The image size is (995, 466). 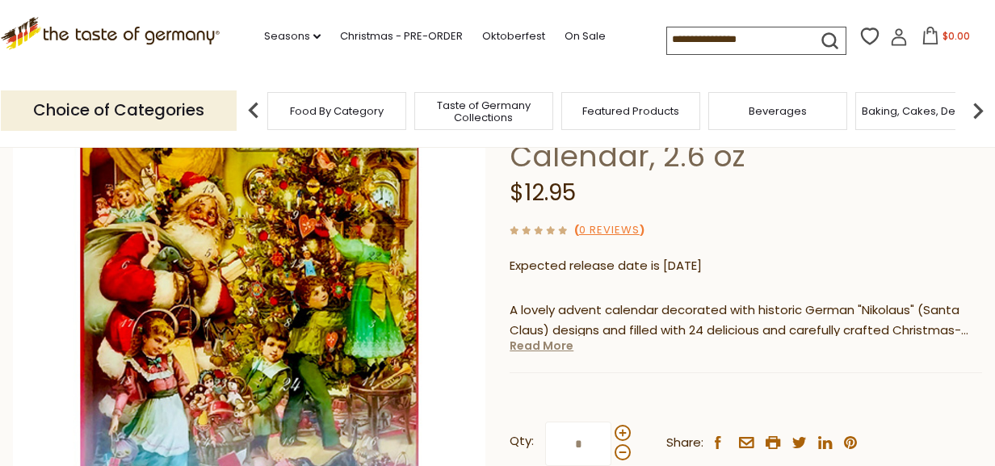 I want to click on a: On Sale, so click(x=585, y=36).